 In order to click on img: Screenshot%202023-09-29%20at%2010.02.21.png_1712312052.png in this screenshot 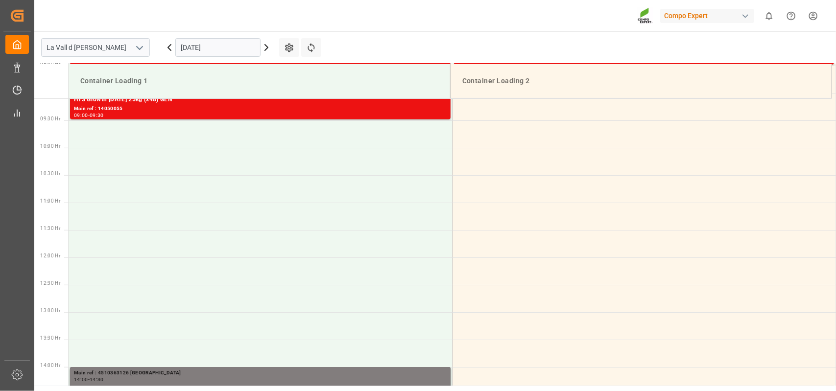, I will do `click(645, 16)`.